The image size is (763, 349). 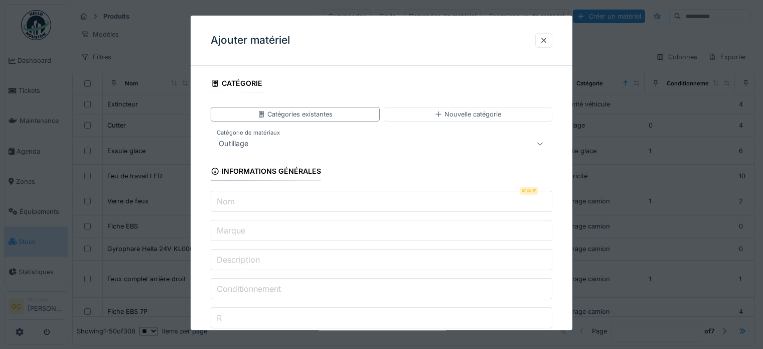 I want to click on div: Catégorie, so click(x=236, y=84).